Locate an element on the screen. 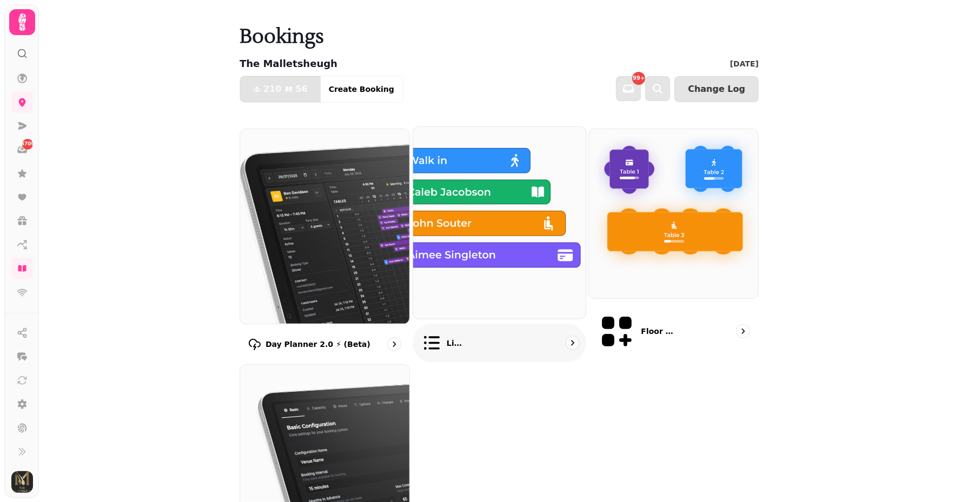 The image size is (953, 502). span: Create Booking is located at coordinates (361, 89).